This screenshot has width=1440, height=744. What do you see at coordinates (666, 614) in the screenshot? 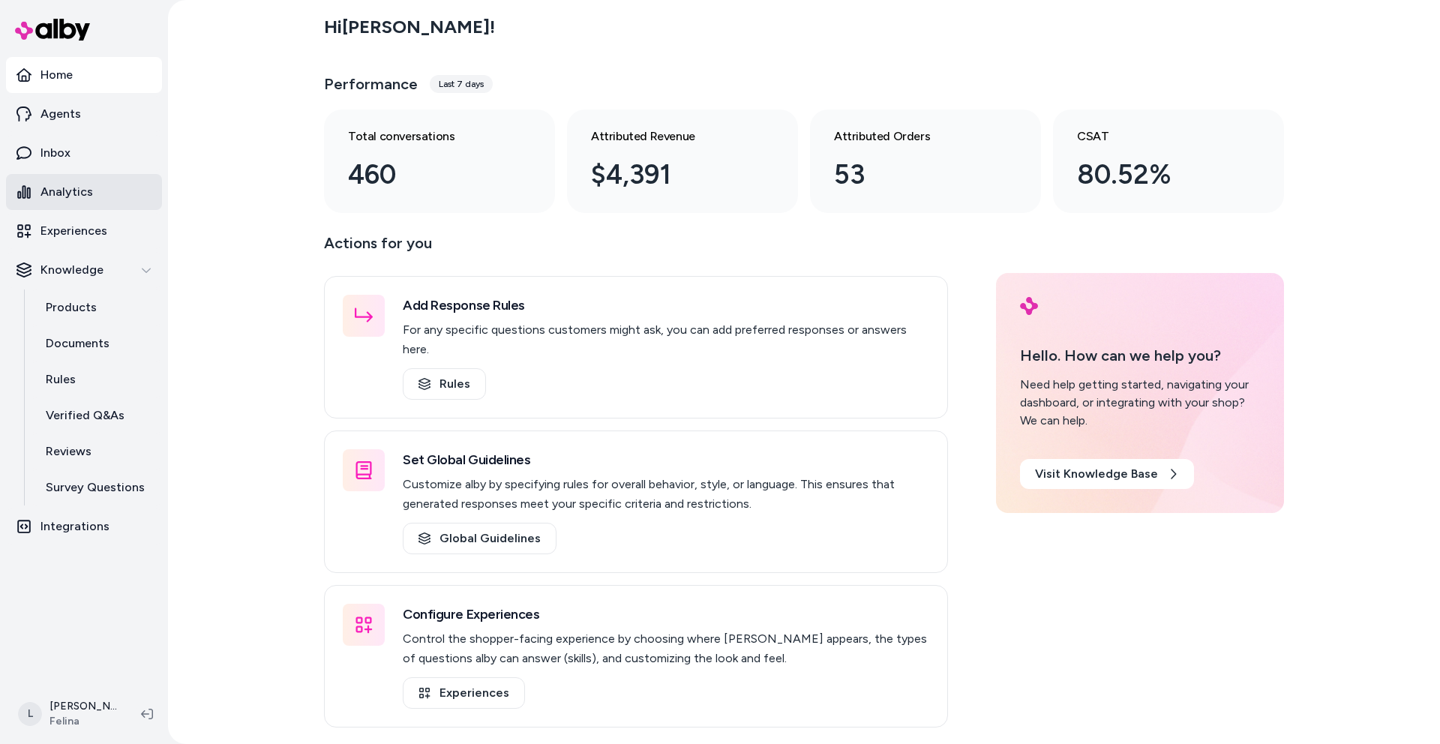
I see `h3: Configure Experiences` at bounding box center [666, 614].